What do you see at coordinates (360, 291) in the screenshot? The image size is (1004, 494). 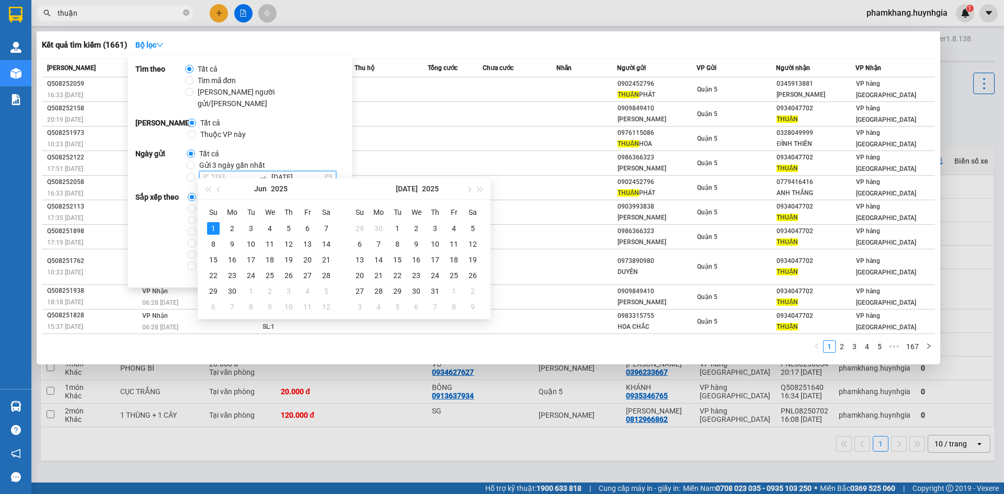 I see `div: 27` at bounding box center [360, 291].